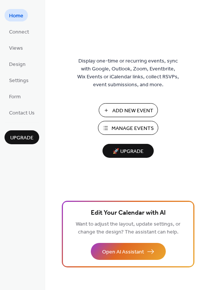  What do you see at coordinates (17, 64) in the screenshot?
I see `a: Design` at bounding box center [17, 64].